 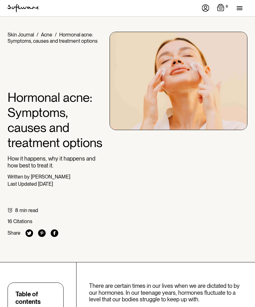 I want to click on img: twitter icon, so click(x=29, y=233).